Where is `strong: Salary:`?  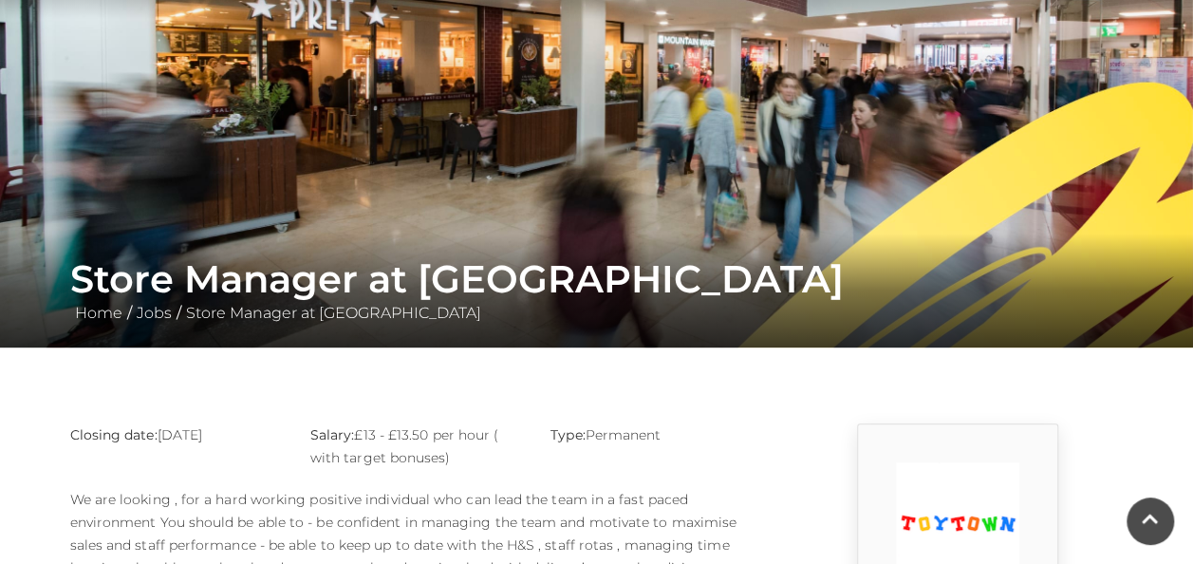 strong: Salary: is located at coordinates (332, 435).